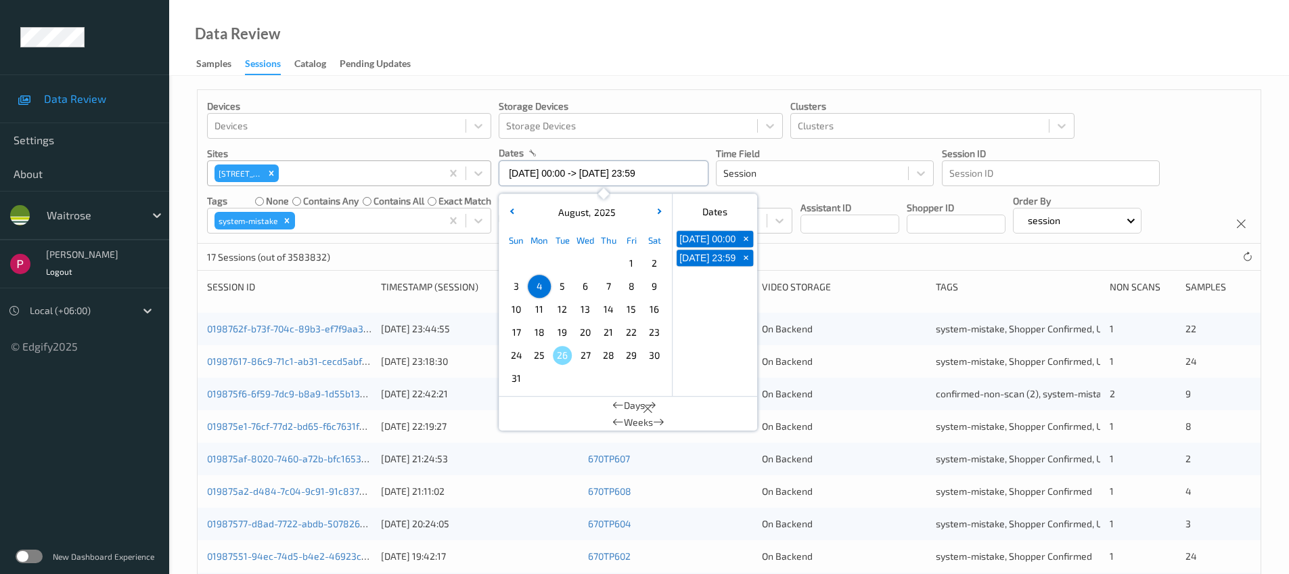 This screenshot has height=574, width=1289. Describe the element at coordinates (1018, 287) in the screenshot. I see `div: Tags` at that location.